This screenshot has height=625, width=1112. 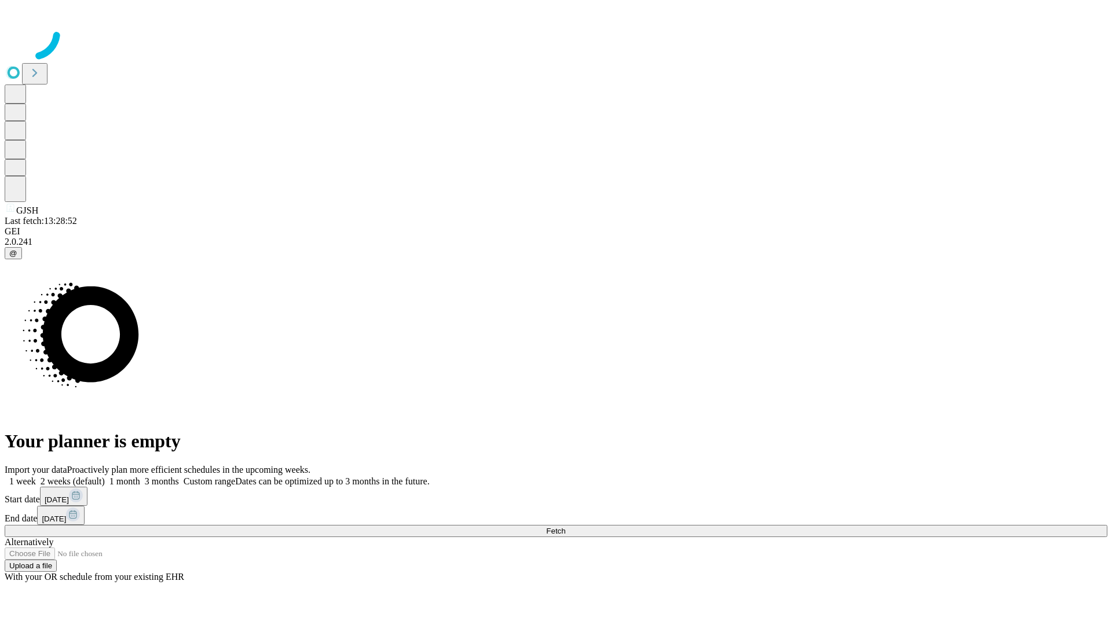 What do you see at coordinates (189, 470) in the screenshot?
I see `span: Proactively plan more efficient schedules in the upcoming weeks.` at bounding box center [189, 470].